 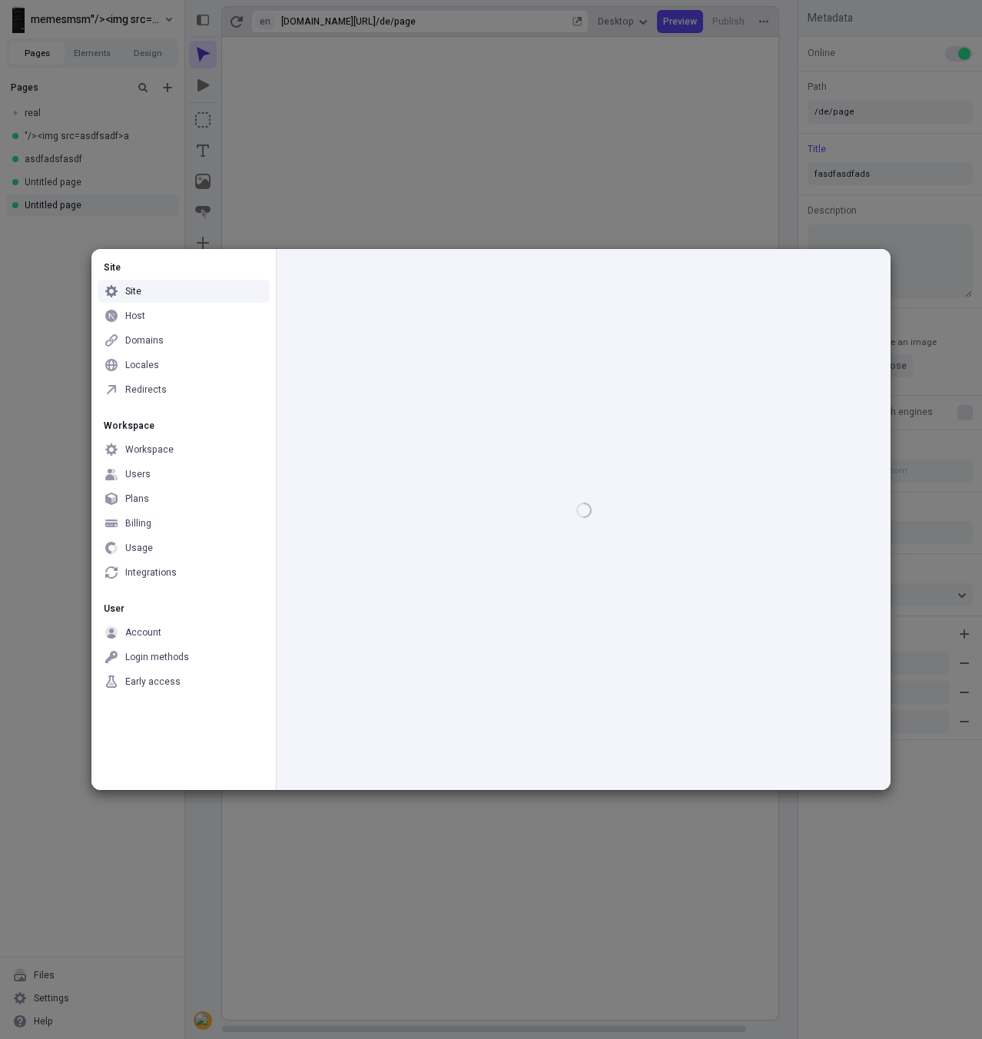 I want to click on div: Account, so click(x=143, y=633).